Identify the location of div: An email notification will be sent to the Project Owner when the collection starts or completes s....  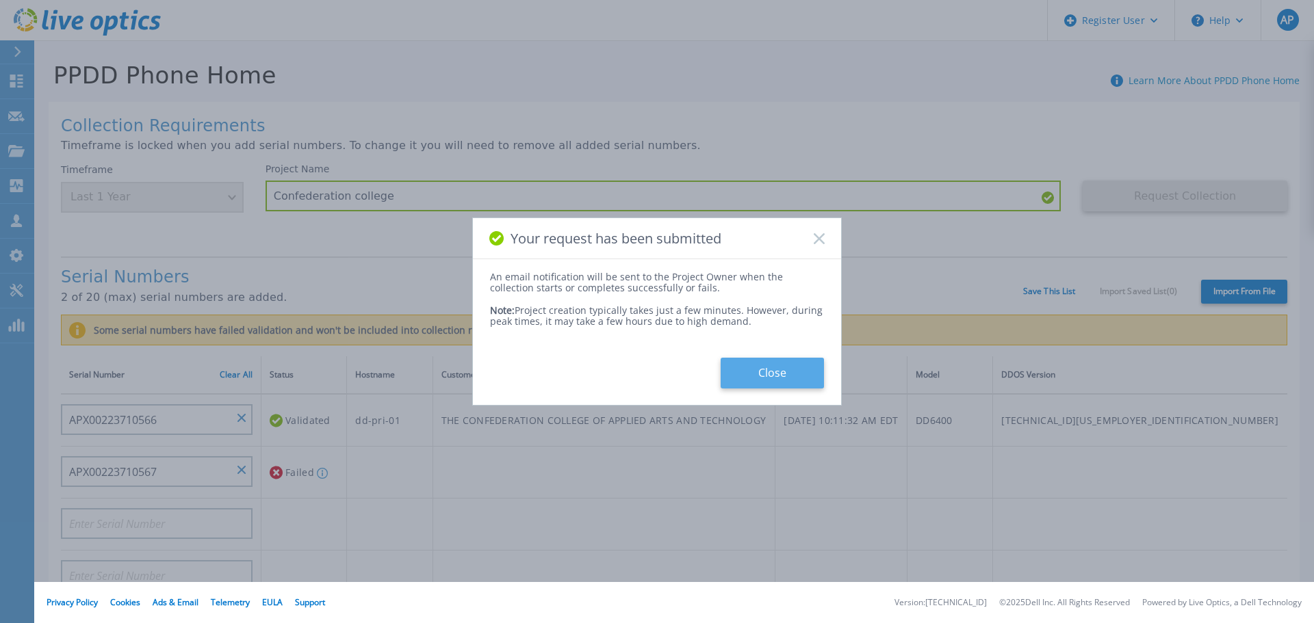
(657, 283).